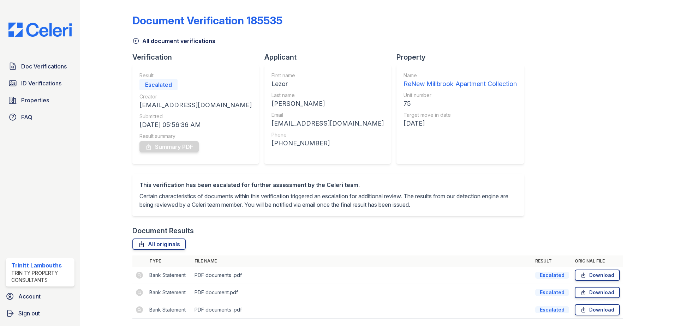 The width and height of the screenshot is (675, 326). I want to click on div: This verification has been escalated for further assessment by the Celeri team., so click(328, 185).